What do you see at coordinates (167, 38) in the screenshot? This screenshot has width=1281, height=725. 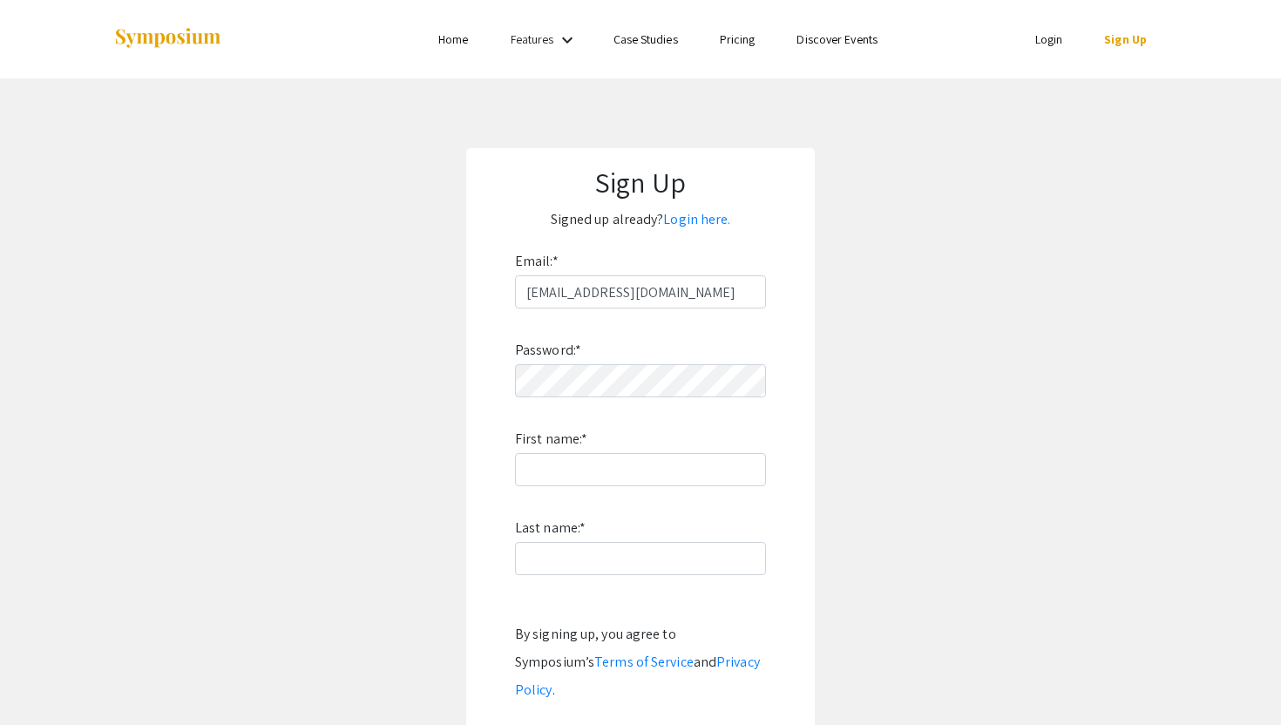 I see `img: Symposium by ForagerOne` at bounding box center [167, 38].